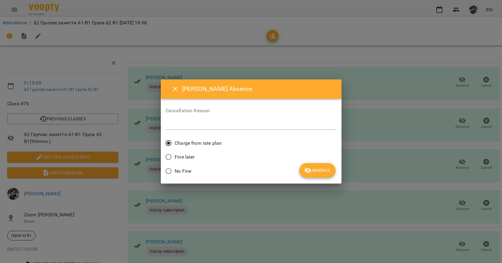  I want to click on button: Close, so click(175, 89).